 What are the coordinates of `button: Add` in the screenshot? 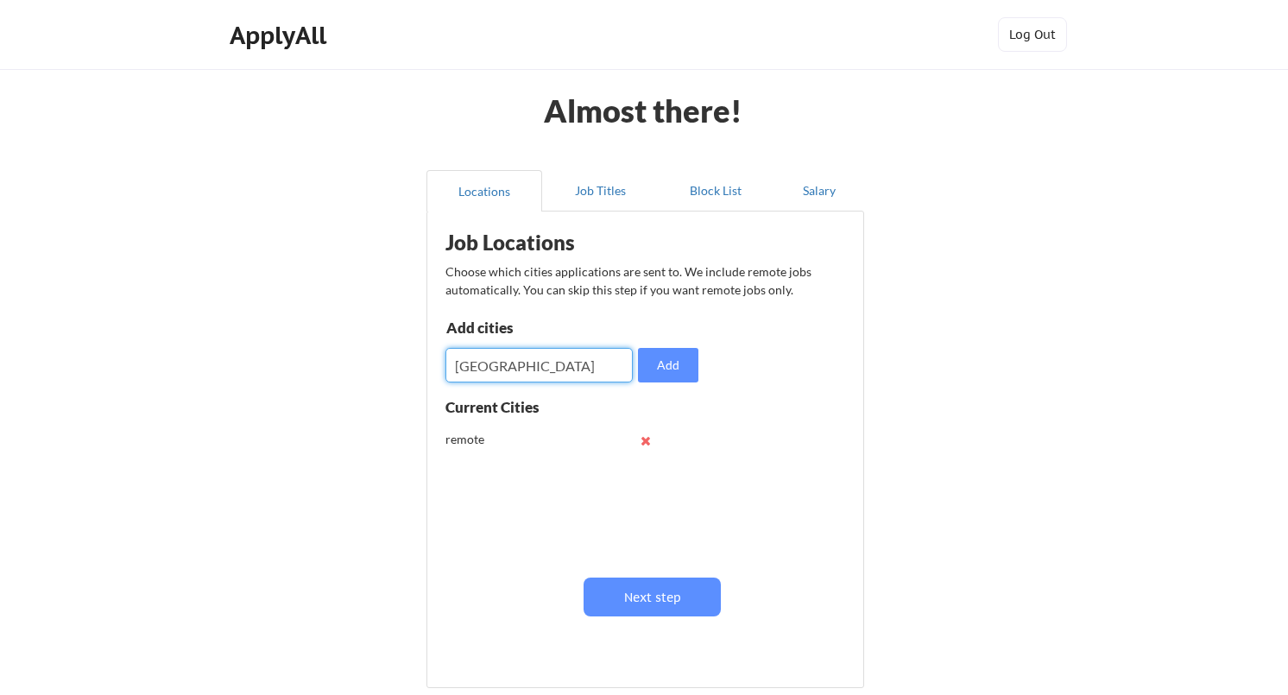 It's located at (668, 365).